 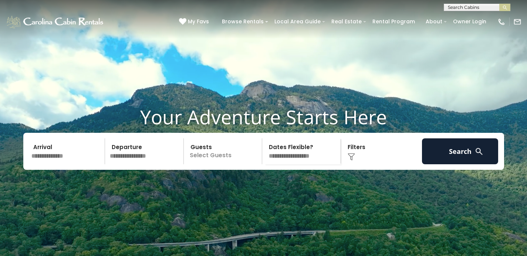 I want to click on img: phone-regular-white.png, so click(x=501, y=22).